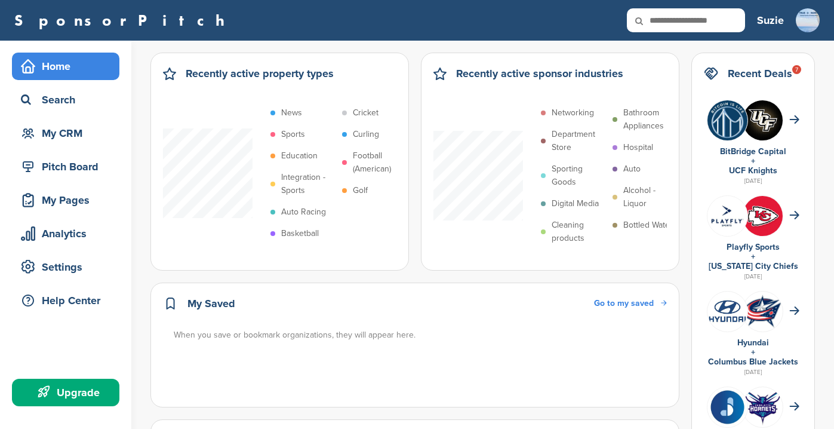 This screenshot has height=429, width=834. Describe the element at coordinates (573, 113) in the screenshot. I see `p: Networking` at that location.